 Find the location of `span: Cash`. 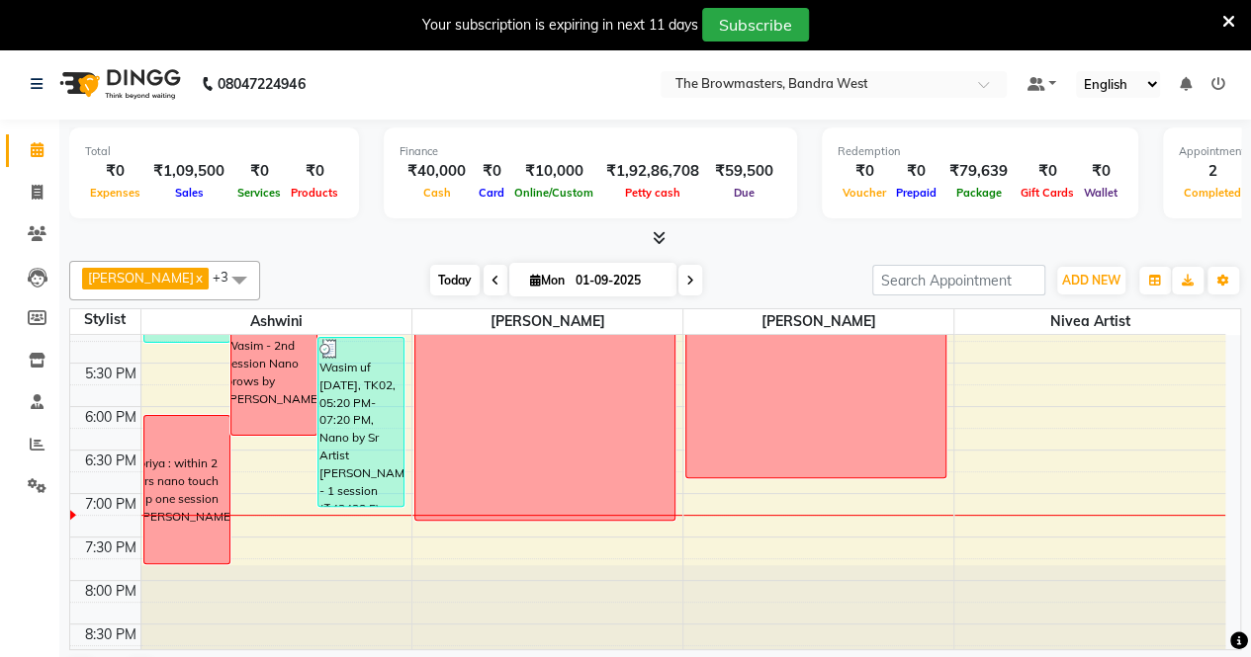

span: Cash is located at coordinates (437, 193).